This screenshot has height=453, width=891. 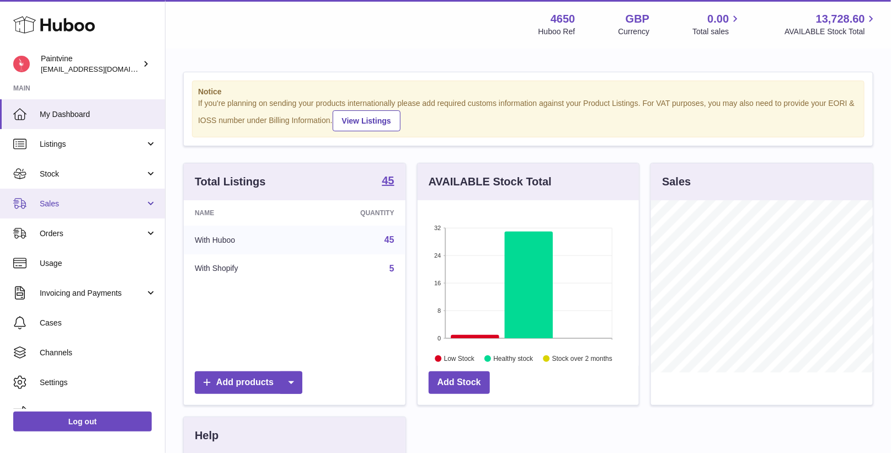 What do you see at coordinates (563, 19) in the screenshot?
I see `strong: 4650` at bounding box center [563, 19].